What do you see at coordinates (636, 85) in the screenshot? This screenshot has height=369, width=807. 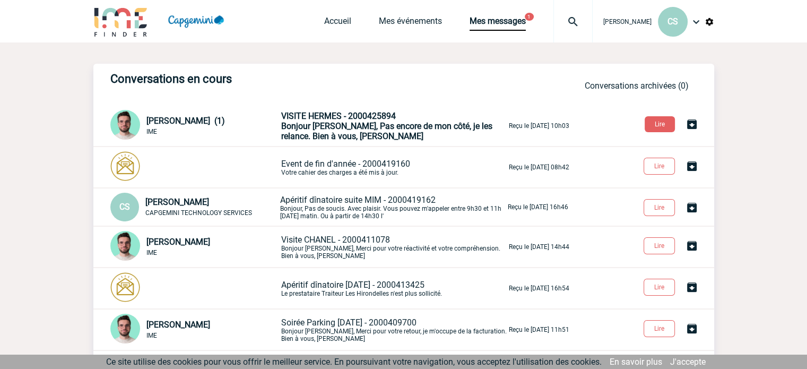 I see `a: Conversations archivées (0)` at bounding box center [636, 85].